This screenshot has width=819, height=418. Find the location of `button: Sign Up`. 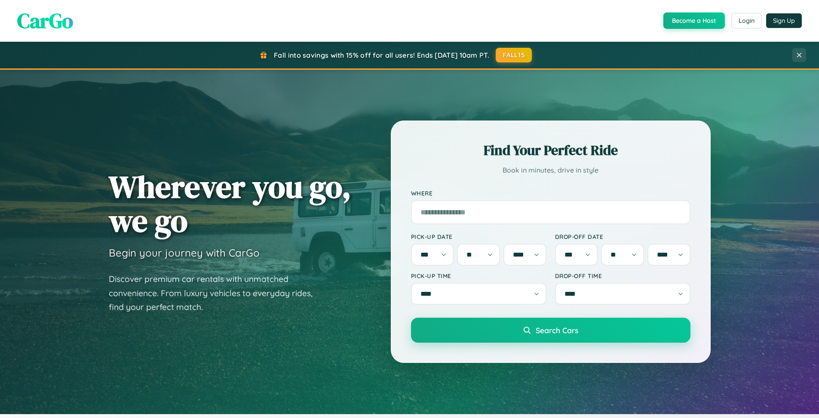

button: Sign Up is located at coordinates (784, 21).